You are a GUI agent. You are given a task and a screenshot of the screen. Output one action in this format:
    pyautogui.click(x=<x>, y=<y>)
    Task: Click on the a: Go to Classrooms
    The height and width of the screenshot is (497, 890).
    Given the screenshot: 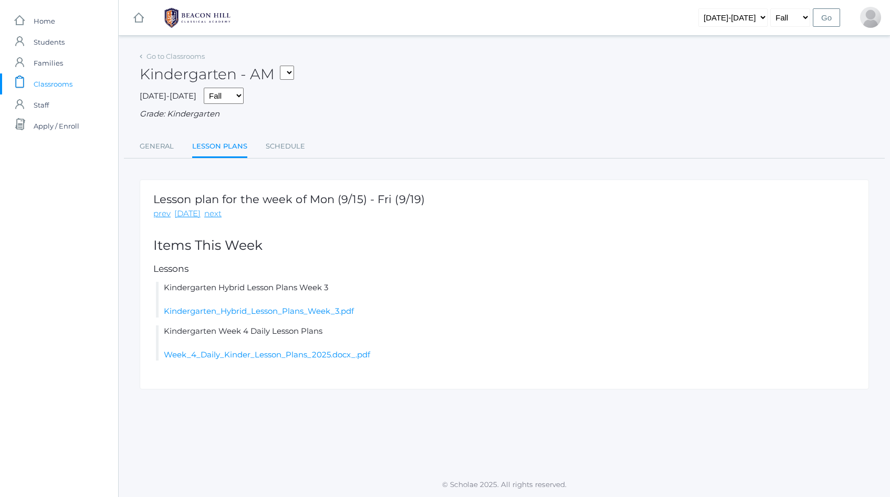 What is the action you would take?
    pyautogui.click(x=175, y=56)
    